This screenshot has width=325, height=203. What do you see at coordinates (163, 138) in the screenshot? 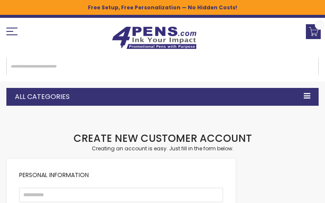
I see `strong: Create New Customer Account` at bounding box center [163, 138].